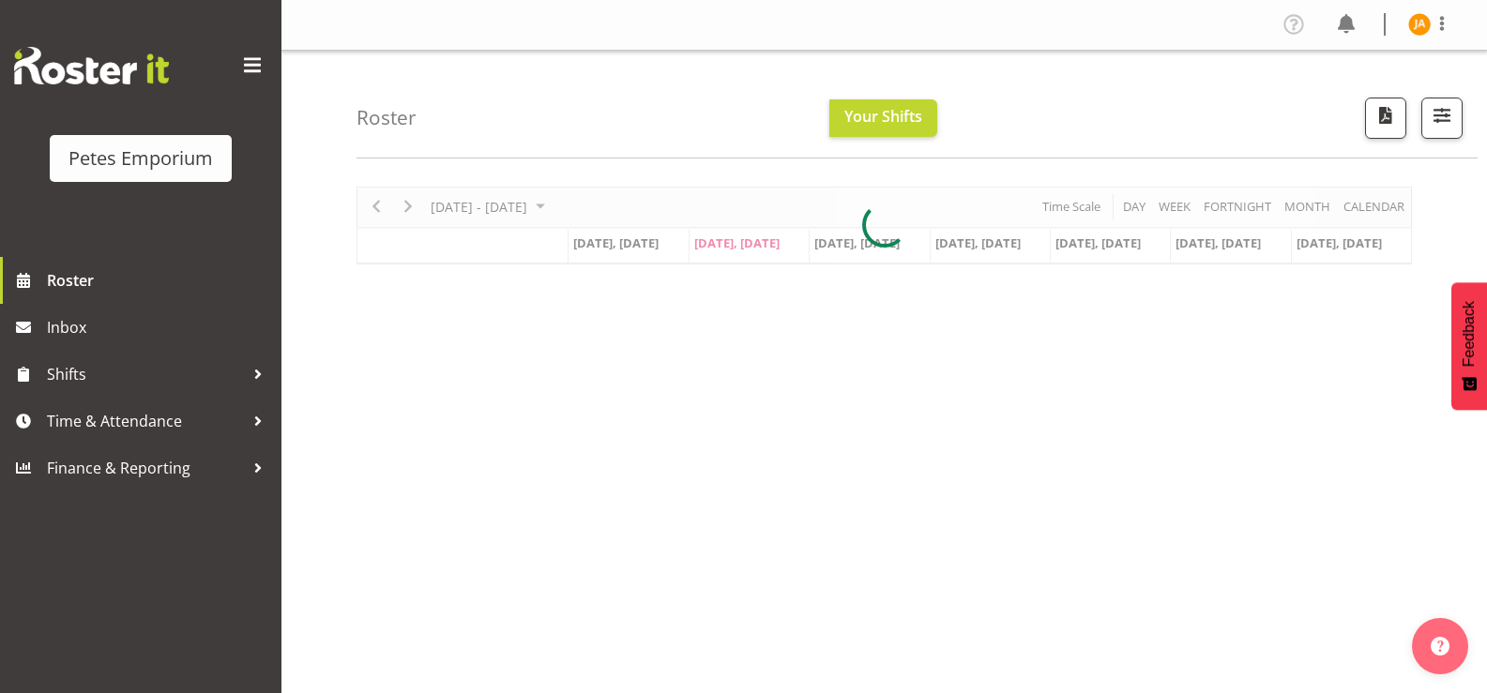  Describe the element at coordinates (1469, 346) in the screenshot. I see `button: Feedback - Show survey` at that location.